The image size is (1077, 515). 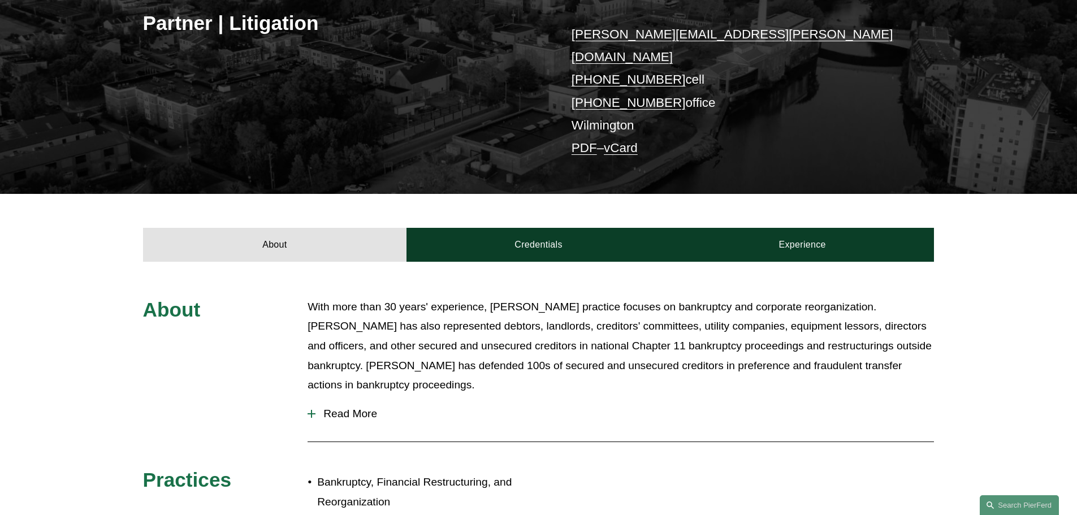 What do you see at coordinates (427, 492) in the screenshot?
I see `p: Bankruptcy, Financial Restructuring, and Reorganization` at bounding box center [427, 492].